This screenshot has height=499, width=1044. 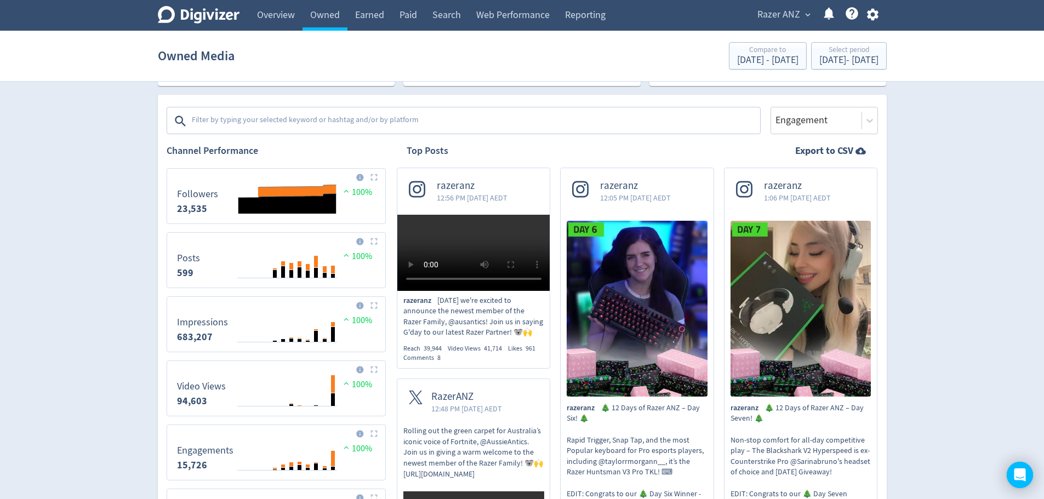 I want to click on h2: Channel Performance, so click(x=276, y=151).